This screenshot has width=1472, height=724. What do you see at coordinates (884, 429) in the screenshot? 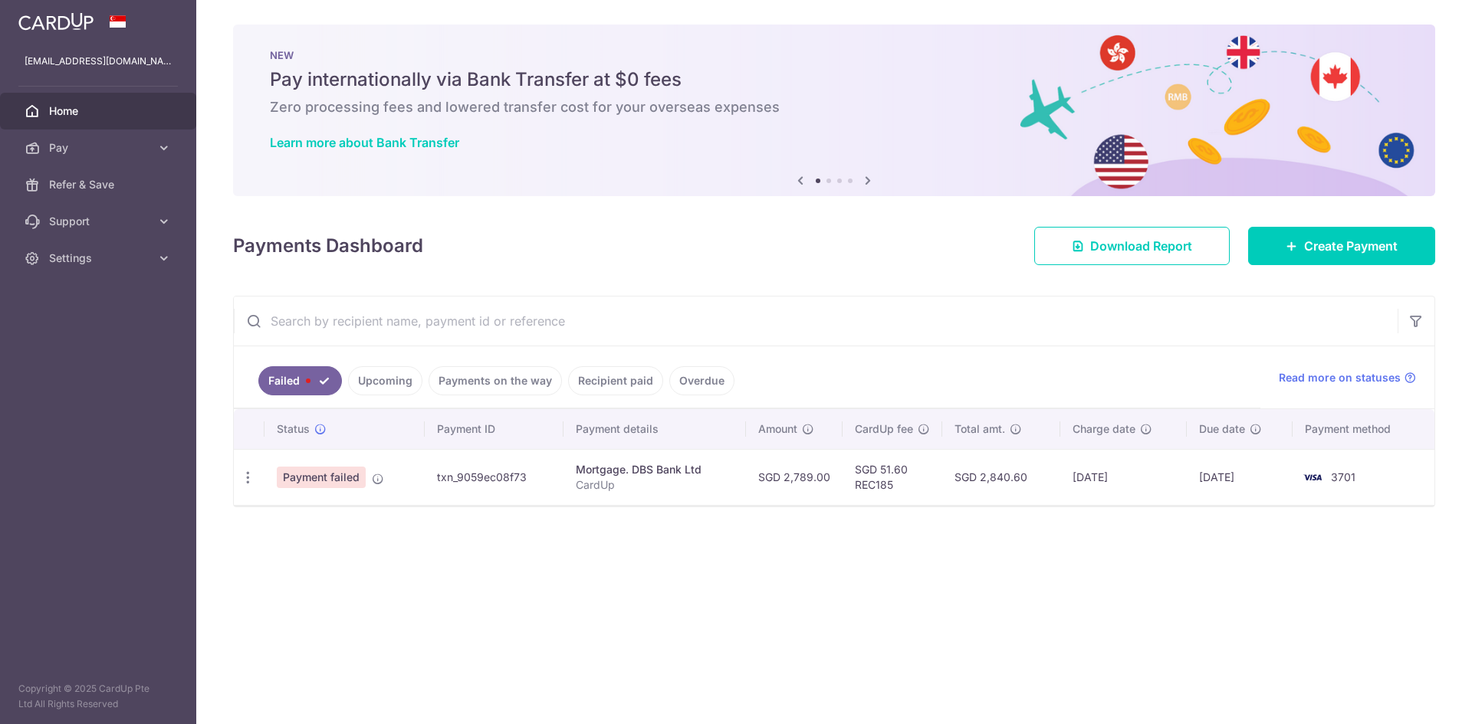
I see `span: CardUp fee` at bounding box center [884, 429].